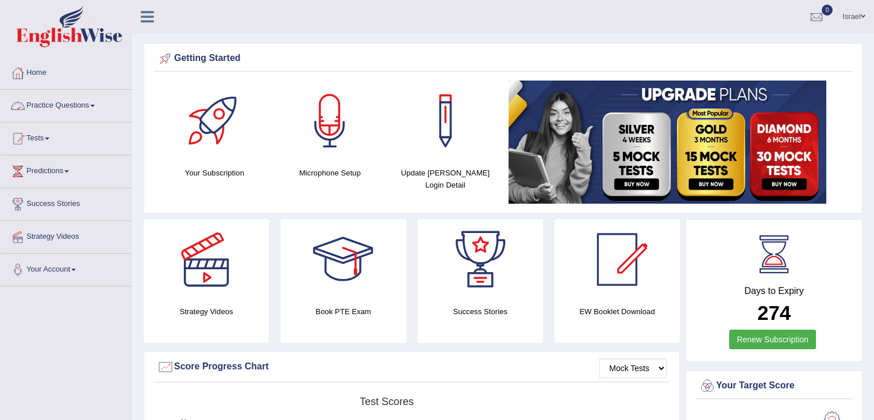  I want to click on a: Success Stories, so click(66, 202).